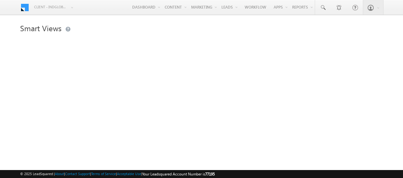  I want to click on span: 77195, so click(210, 174).